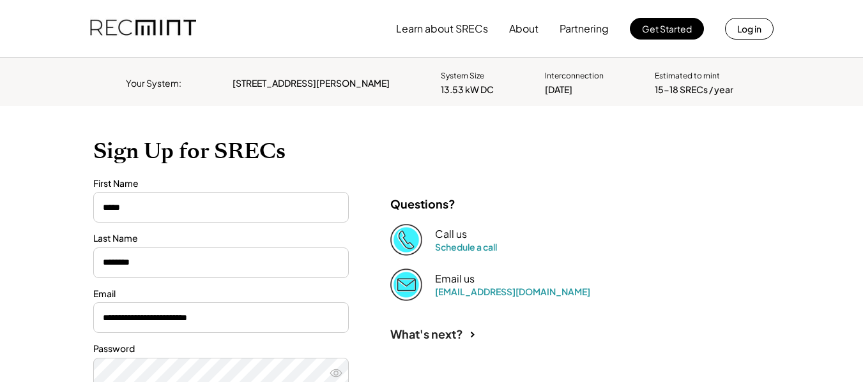 The width and height of the screenshot is (863, 382). Describe the element at coordinates (221, 294) in the screenshot. I see `div: Email` at that location.